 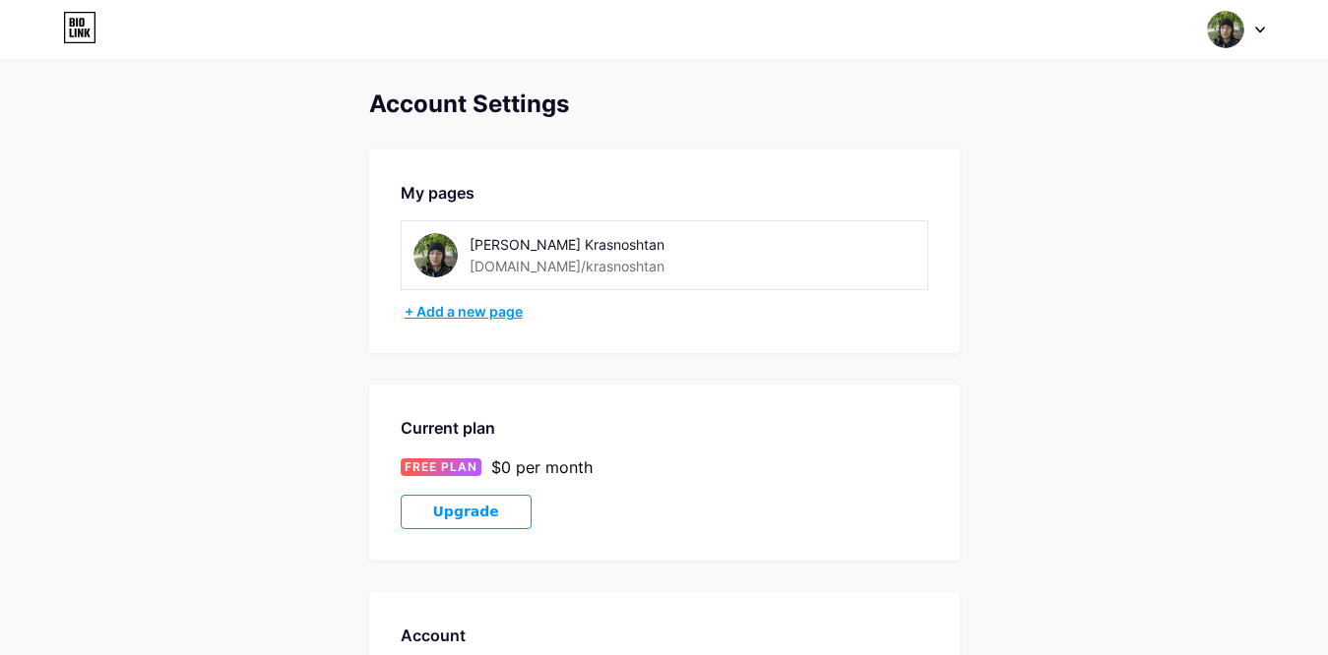 I want to click on div: $0 per month, so click(x=541, y=467).